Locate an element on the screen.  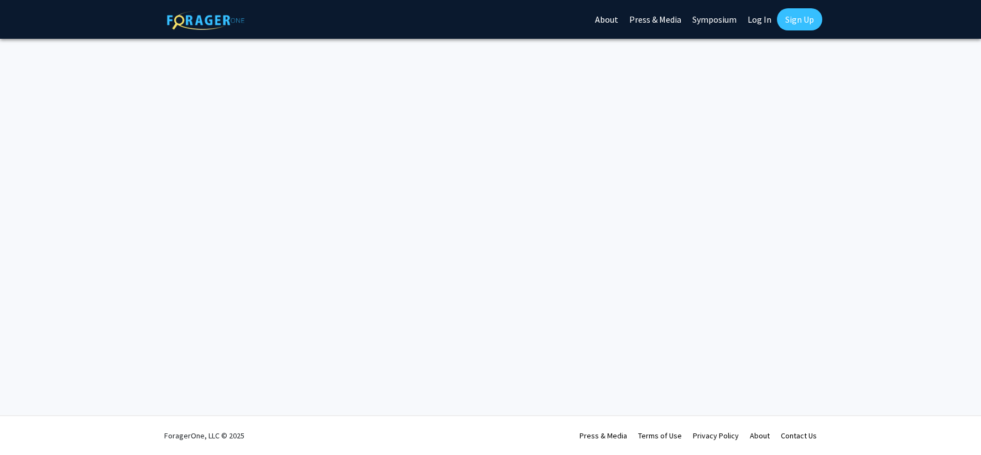
a: Terms of Use is located at coordinates (660, 435).